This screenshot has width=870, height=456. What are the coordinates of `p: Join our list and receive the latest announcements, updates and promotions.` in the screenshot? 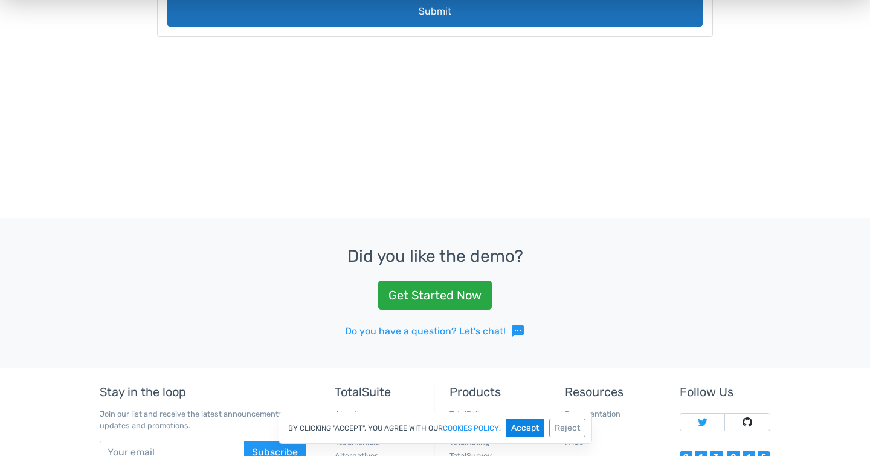 It's located at (203, 420).